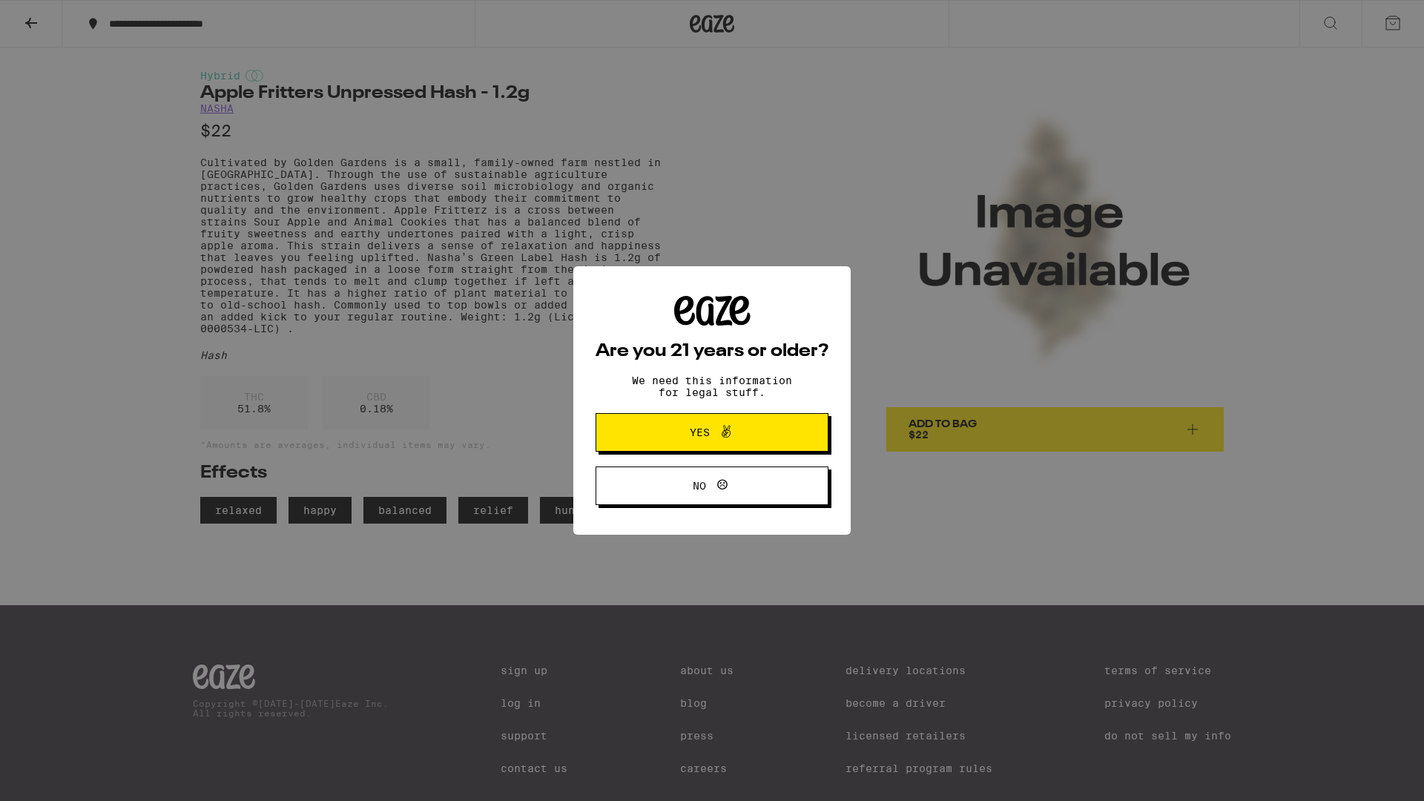 The height and width of the screenshot is (801, 1424). I want to click on p: We need this information for legal stuff., so click(712, 386).